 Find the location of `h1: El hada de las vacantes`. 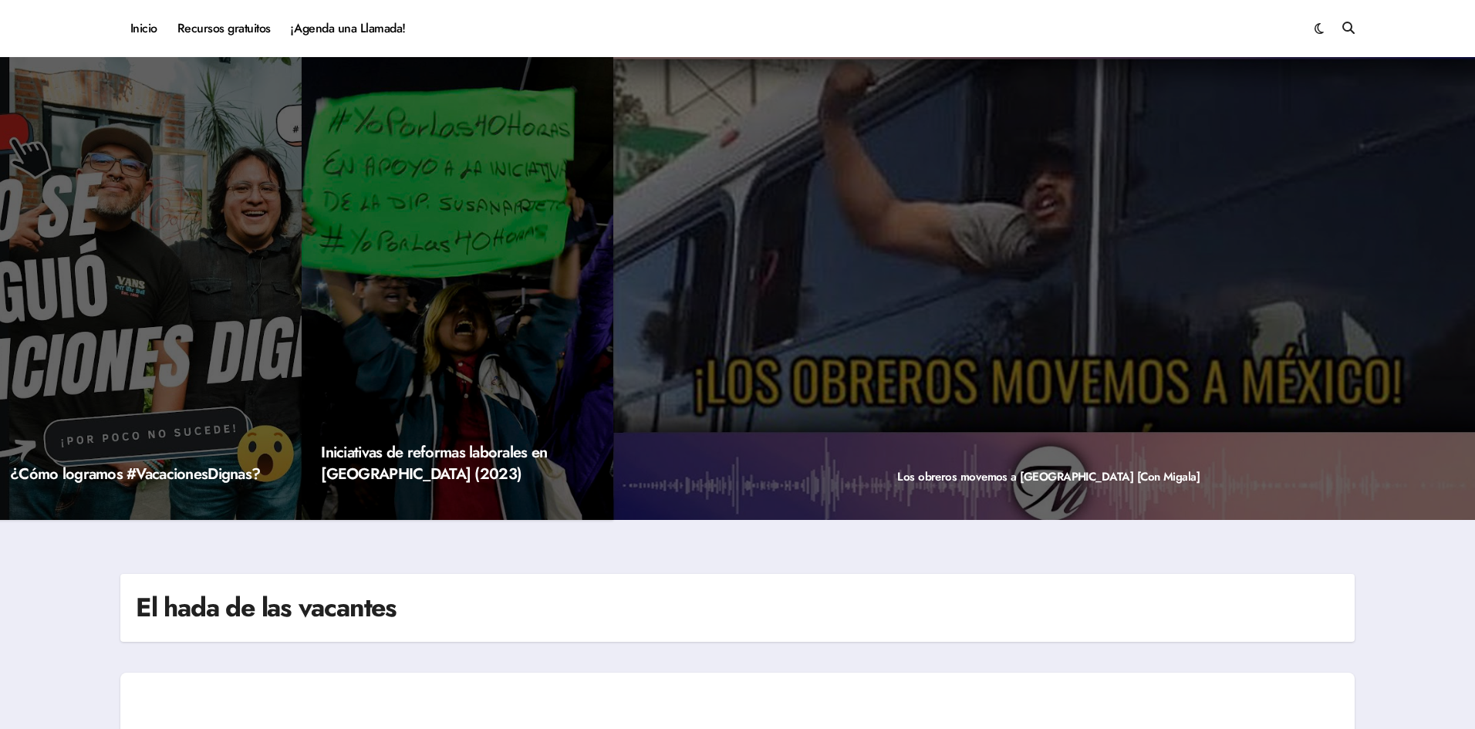

h1: El hada de las vacantes is located at coordinates (266, 608).